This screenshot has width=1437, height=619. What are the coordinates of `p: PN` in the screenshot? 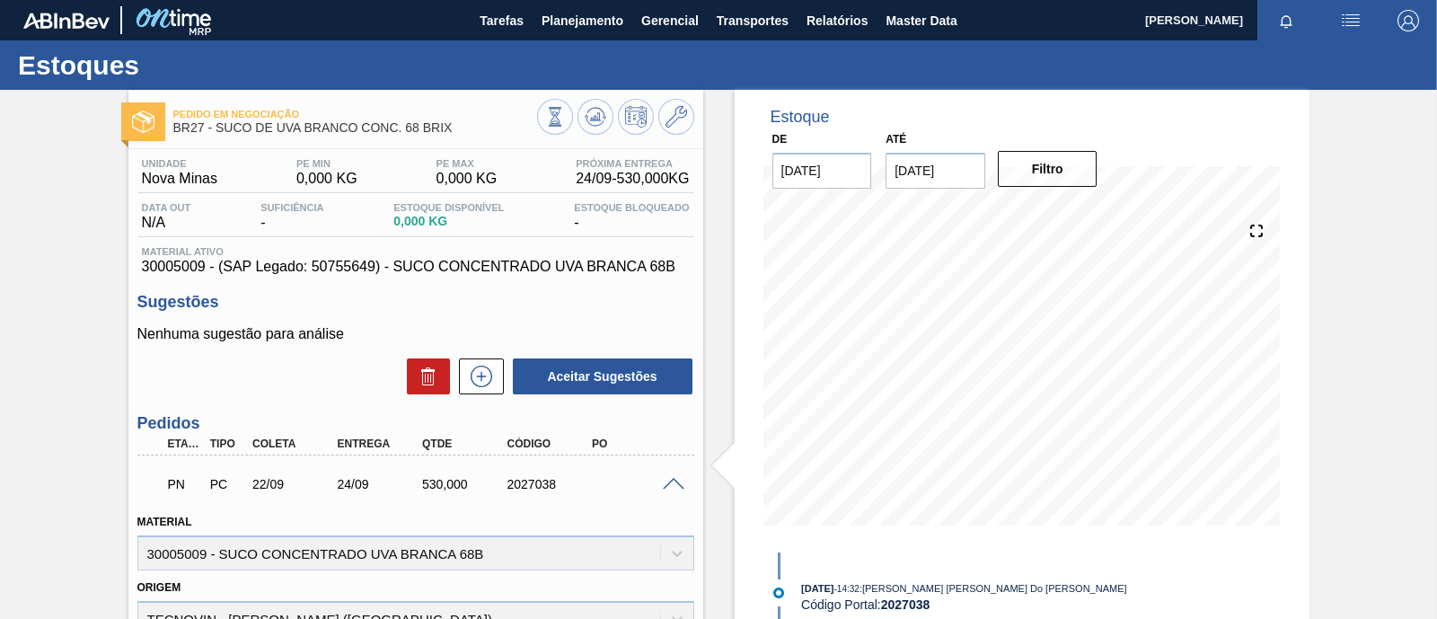 It's located at (185, 484).